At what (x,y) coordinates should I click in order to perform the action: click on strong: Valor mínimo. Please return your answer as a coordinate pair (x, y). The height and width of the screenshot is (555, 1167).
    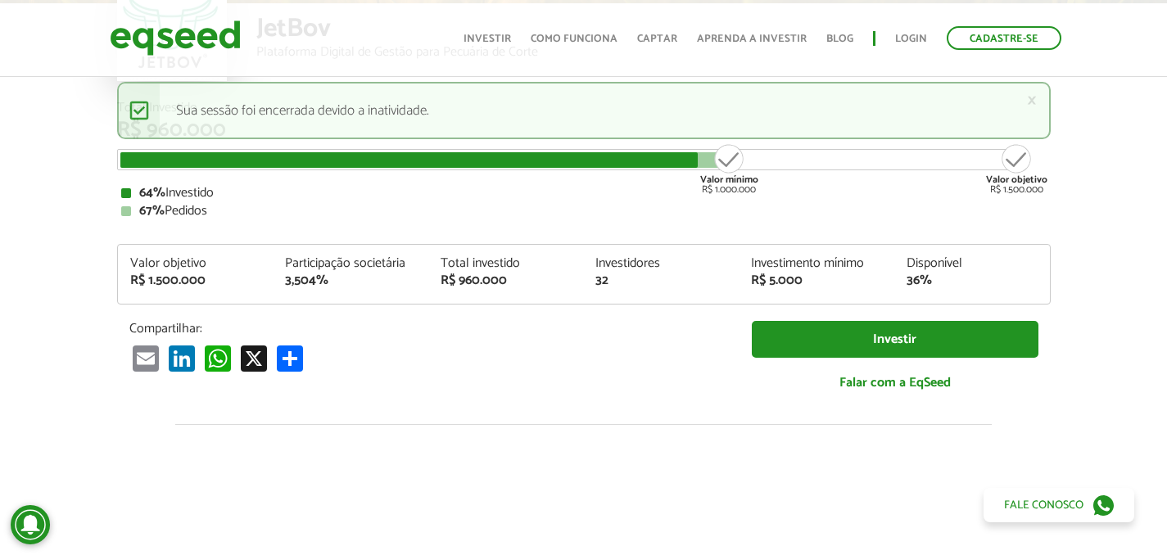
    Looking at the image, I should click on (729, 179).